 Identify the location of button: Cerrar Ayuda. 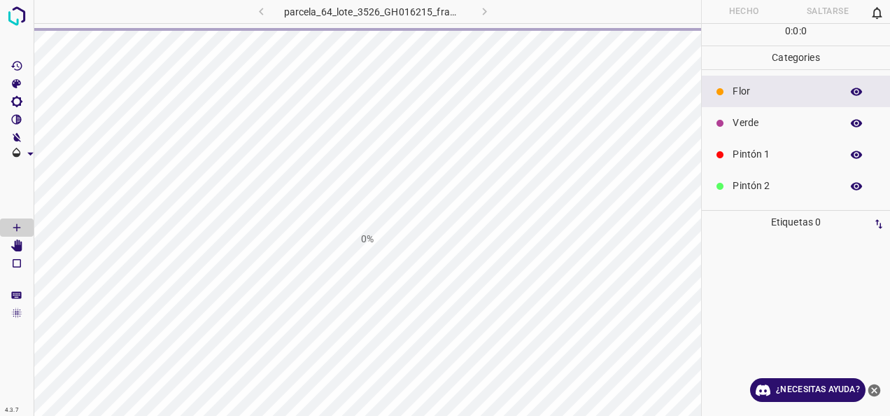
(874, 390).